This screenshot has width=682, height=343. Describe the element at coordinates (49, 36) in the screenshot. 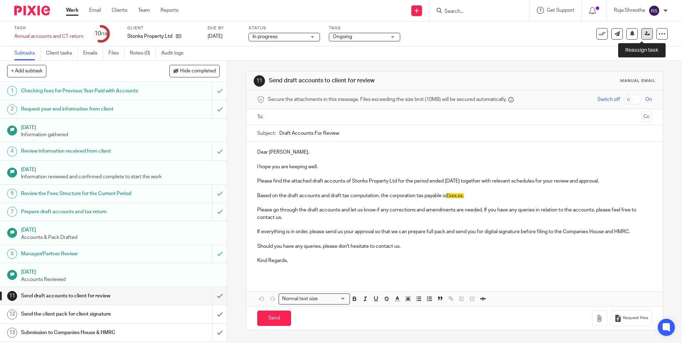

I see `div: Annual accounts and CT return` at that location.